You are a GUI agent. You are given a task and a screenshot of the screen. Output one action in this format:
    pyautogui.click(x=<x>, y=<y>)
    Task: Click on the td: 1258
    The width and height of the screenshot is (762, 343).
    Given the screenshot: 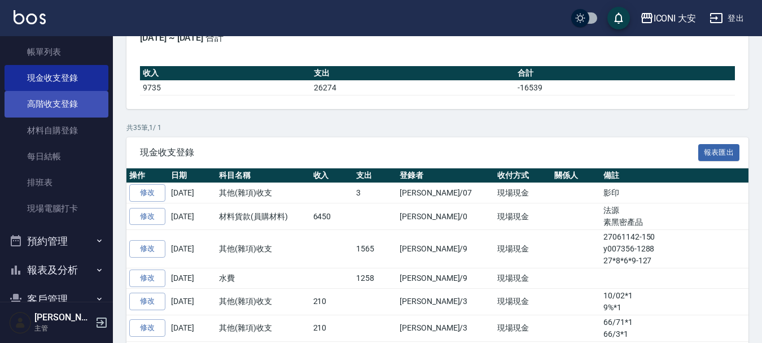 What is the action you would take?
    pyautogui.click(x=375, y=278)
    